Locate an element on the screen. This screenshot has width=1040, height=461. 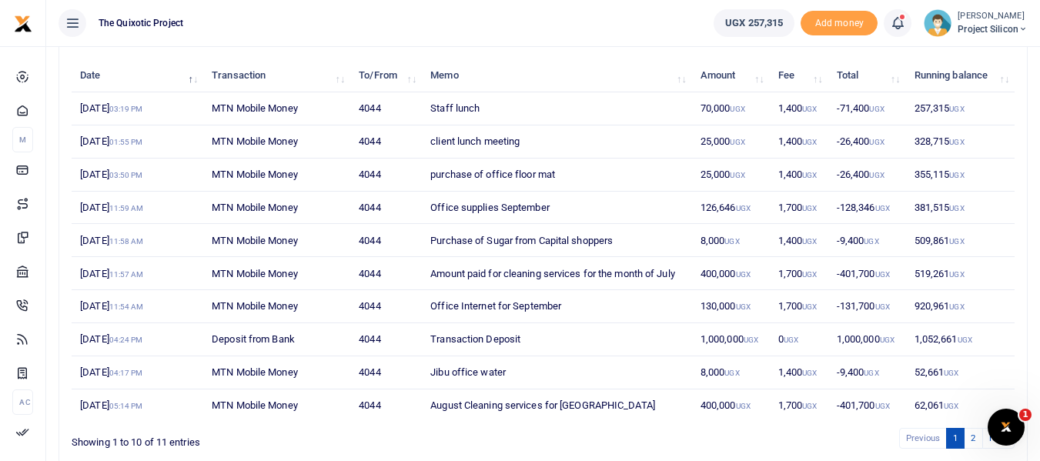
a: logo-small logo-large logo-large is located at coordinates (23, 22).